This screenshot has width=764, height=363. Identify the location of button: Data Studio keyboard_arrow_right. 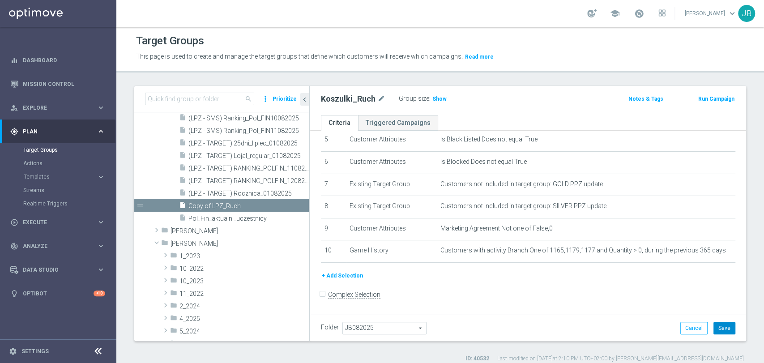
(58, 270).